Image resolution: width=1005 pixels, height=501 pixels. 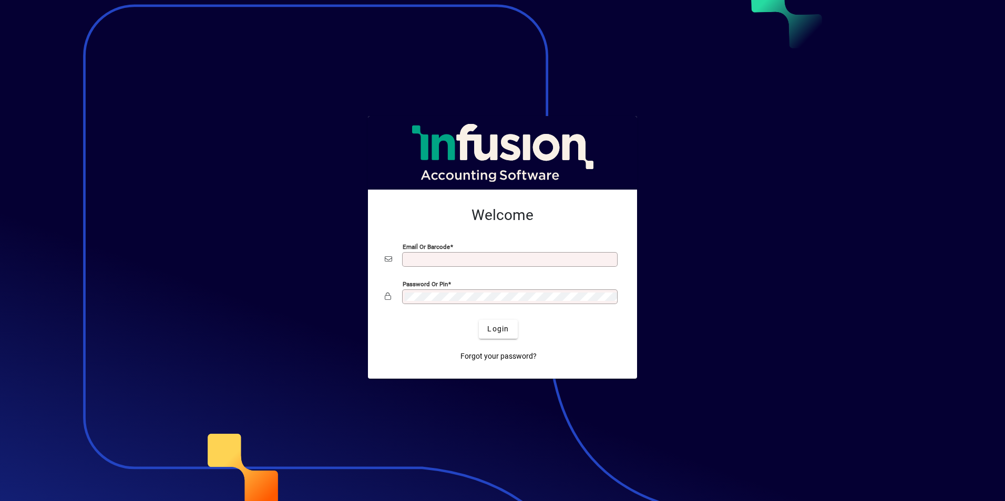 What do you see at coordinates (498, 329) in the screenshot?
I see `span: Login` at bounding box center [498, 329].